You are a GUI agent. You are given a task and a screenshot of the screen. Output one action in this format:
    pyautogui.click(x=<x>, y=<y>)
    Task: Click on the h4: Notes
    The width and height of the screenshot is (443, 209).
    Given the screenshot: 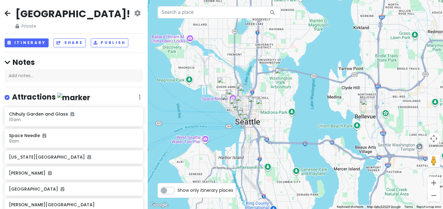 What is the action you would take?
    pyautogui.click(x=74, y=62)
    